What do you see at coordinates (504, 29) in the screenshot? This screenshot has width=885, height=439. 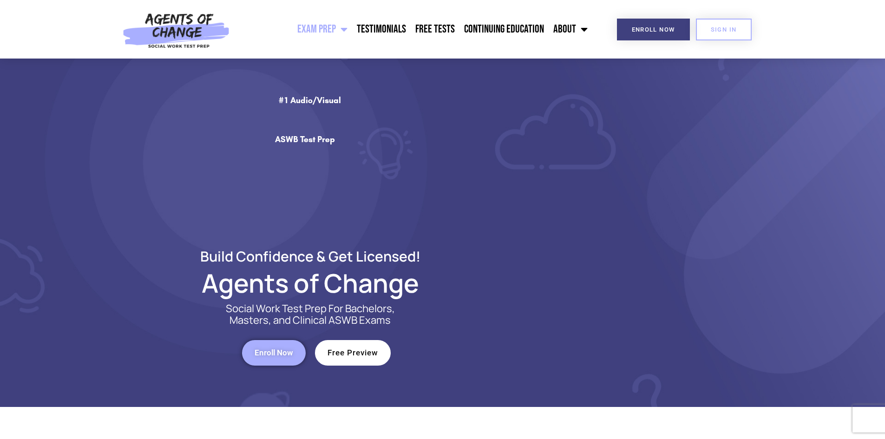 I see `a: Continuing Education` at bounding box center [504, 29].